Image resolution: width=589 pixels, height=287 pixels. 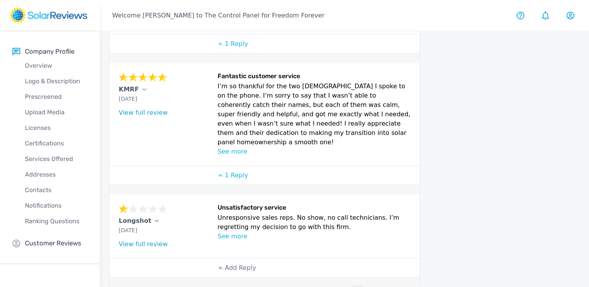 What do you see at coordinates (314, 77) in the screenshot?
I see `h6: Fantastic customer service` at bounding box center [314, 77].